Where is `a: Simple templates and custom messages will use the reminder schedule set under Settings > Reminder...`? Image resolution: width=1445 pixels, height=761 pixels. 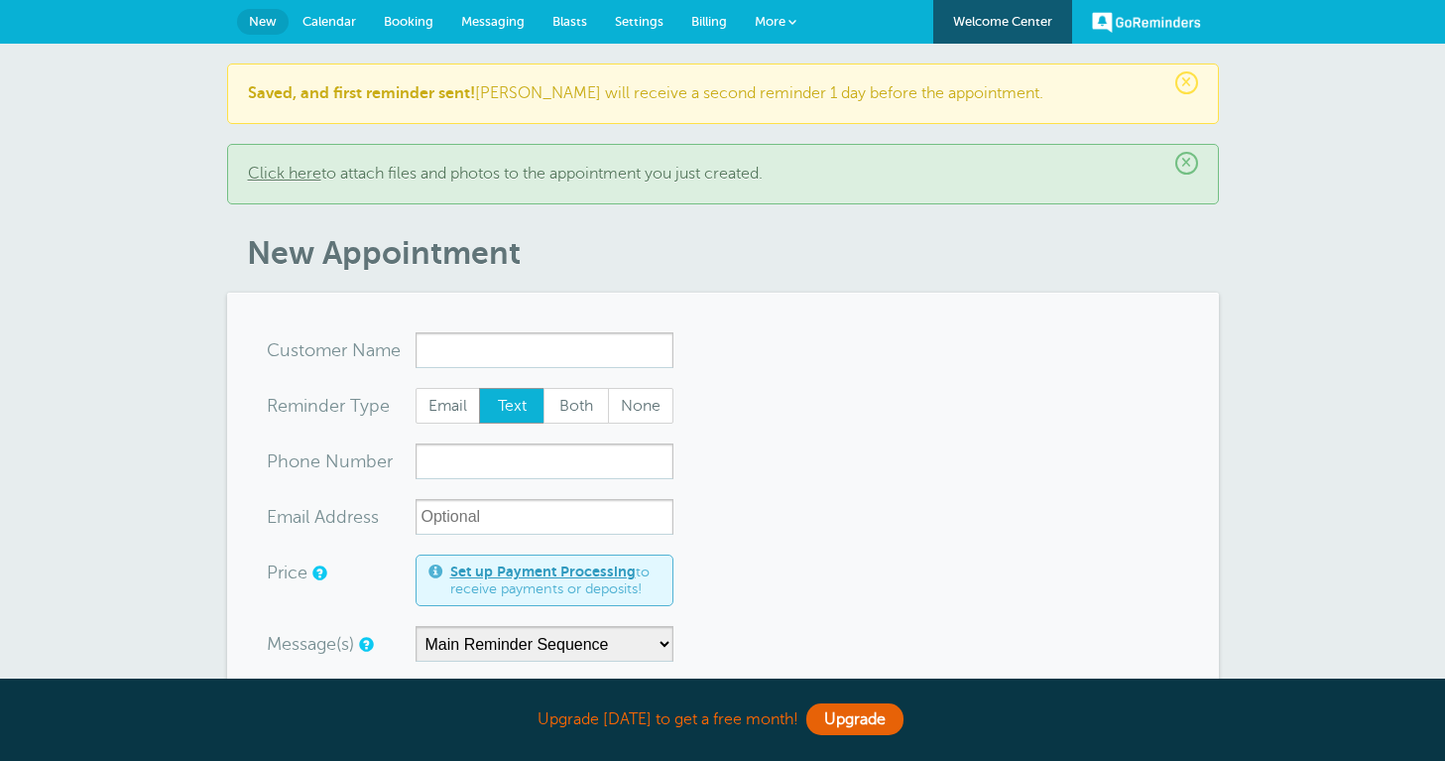
a: Simple templates and custom messages will use the reminder schedule set under Settings > Reminder... is located at coordinates (365, 644).